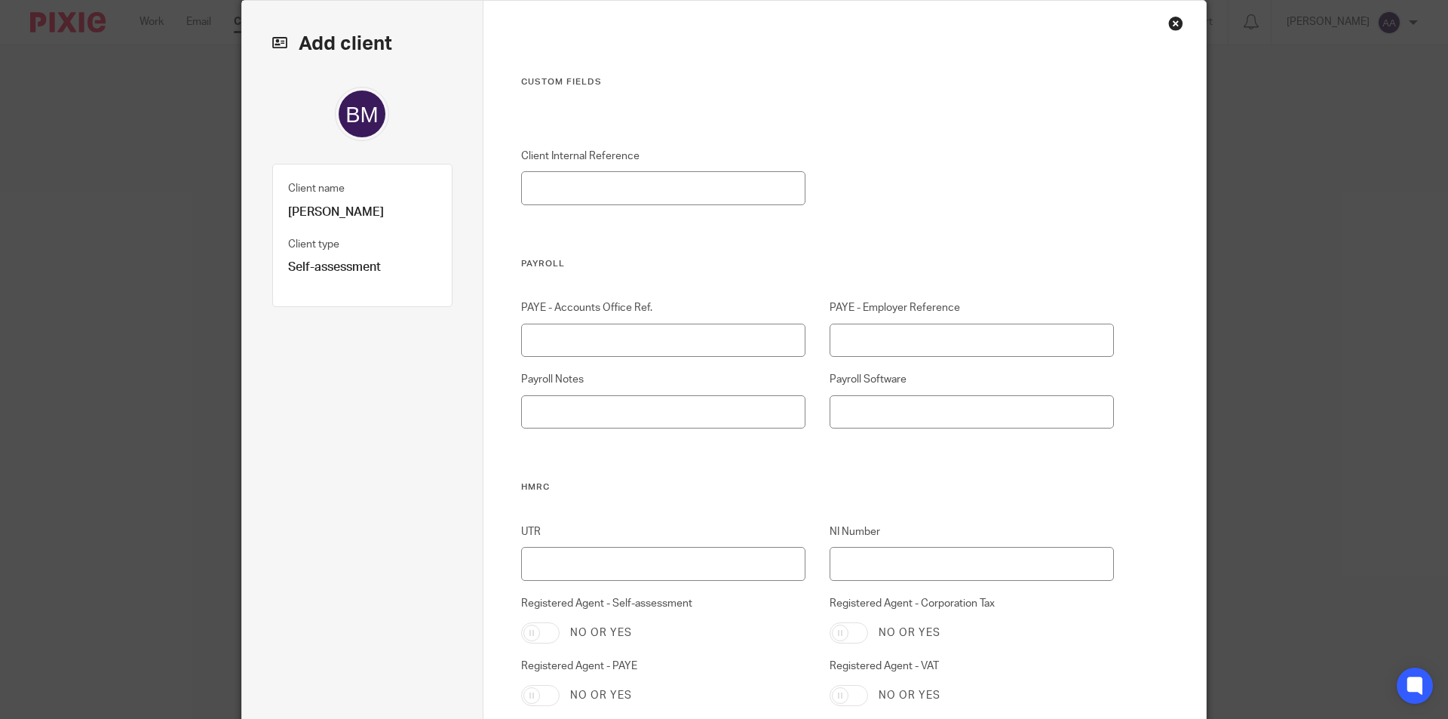 The height and width of the screenshot is (719, 1448). Describe the element at coordinates (972, 603) in the screenshot. I see `label: Registered Agent - Corporation Tax` at that location.